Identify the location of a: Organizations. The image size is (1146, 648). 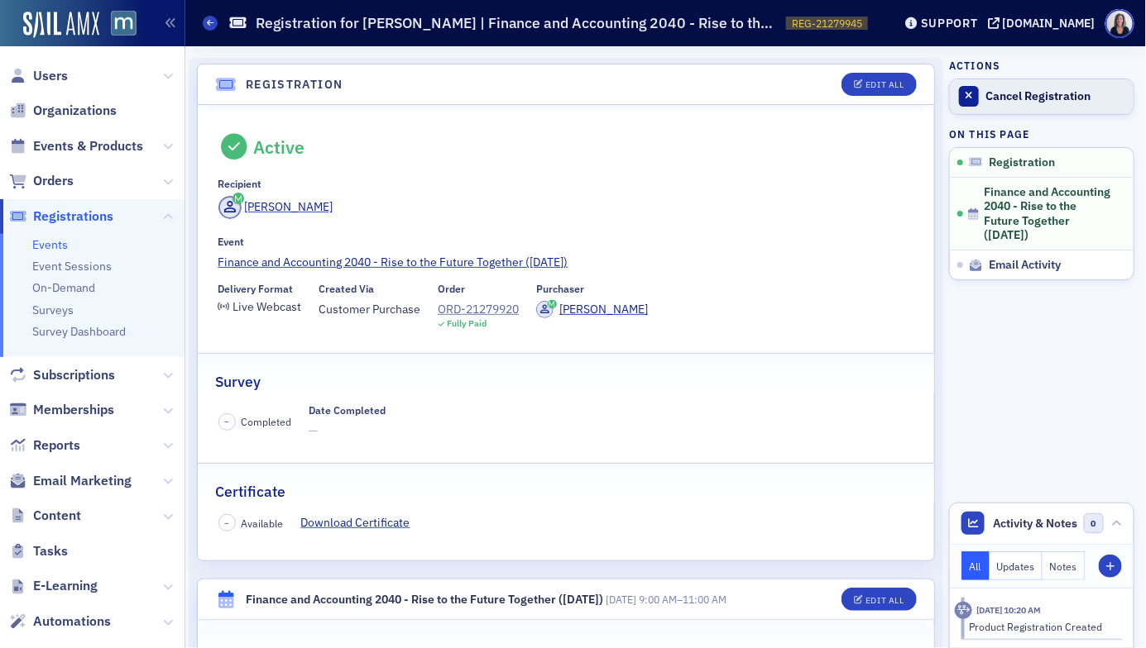
(63, 111).